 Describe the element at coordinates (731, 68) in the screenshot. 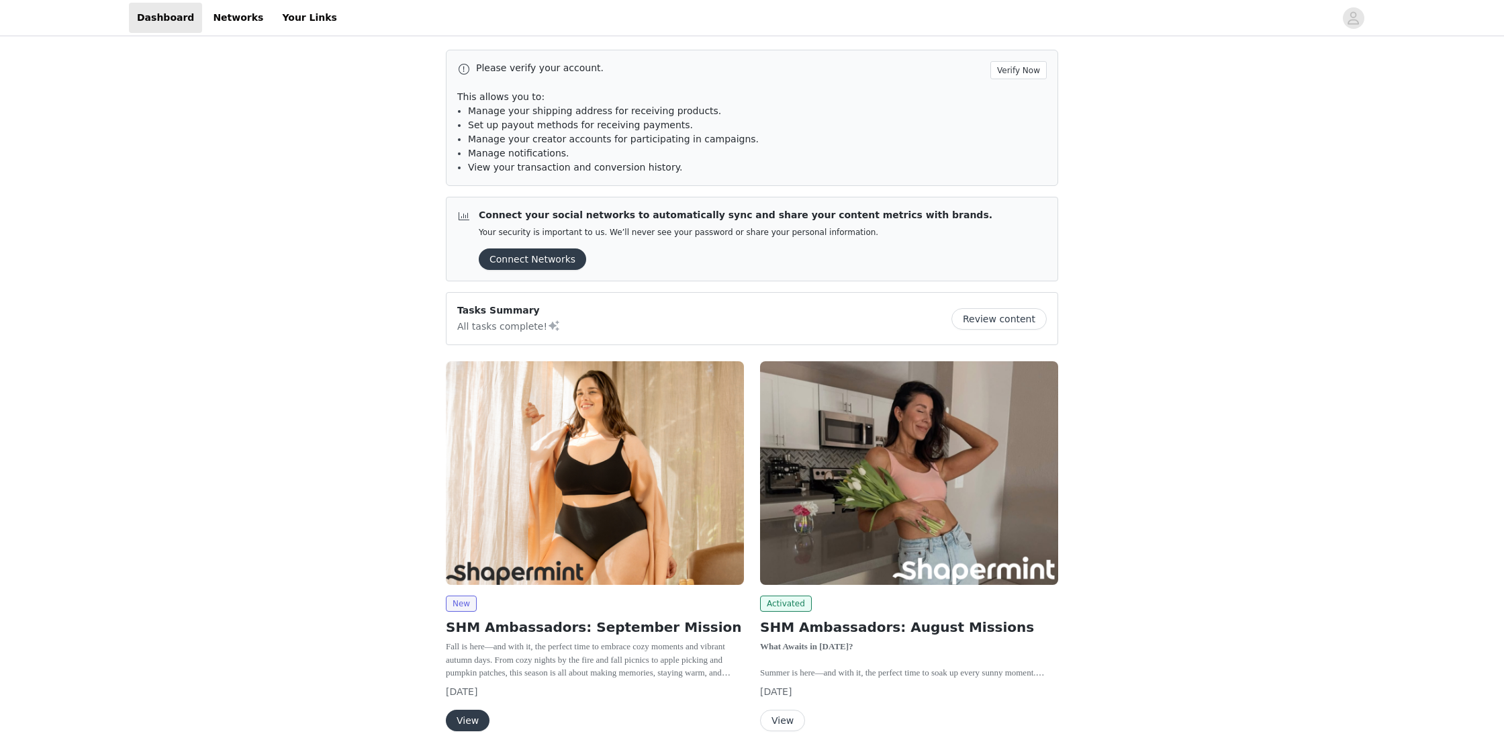

I see `p: Please verify your account.` at that location.